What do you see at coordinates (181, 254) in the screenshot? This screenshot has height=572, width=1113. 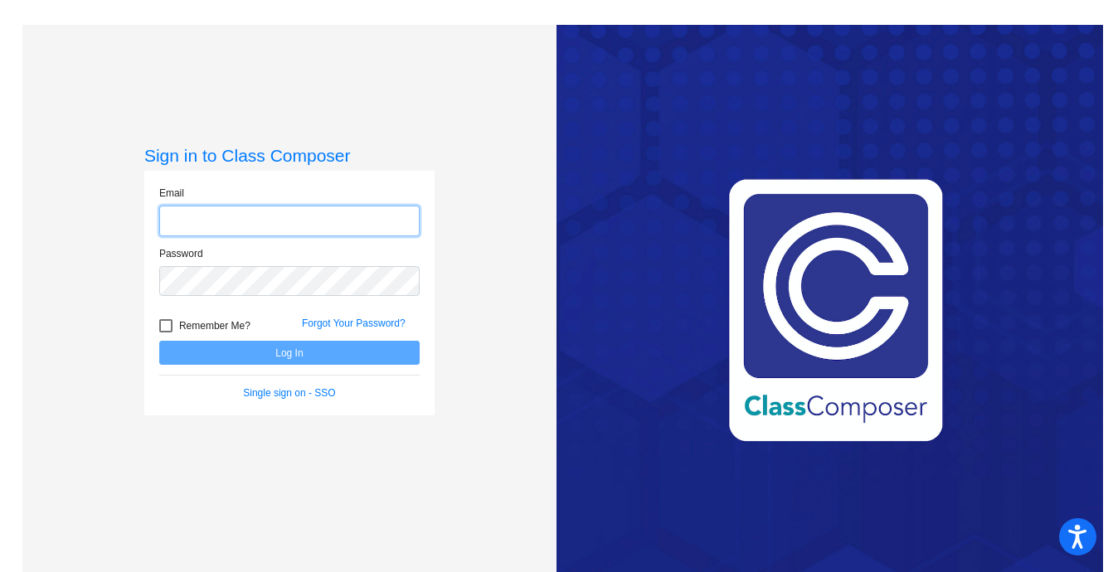 I see `label: Password` at bounding box center [181, 254].